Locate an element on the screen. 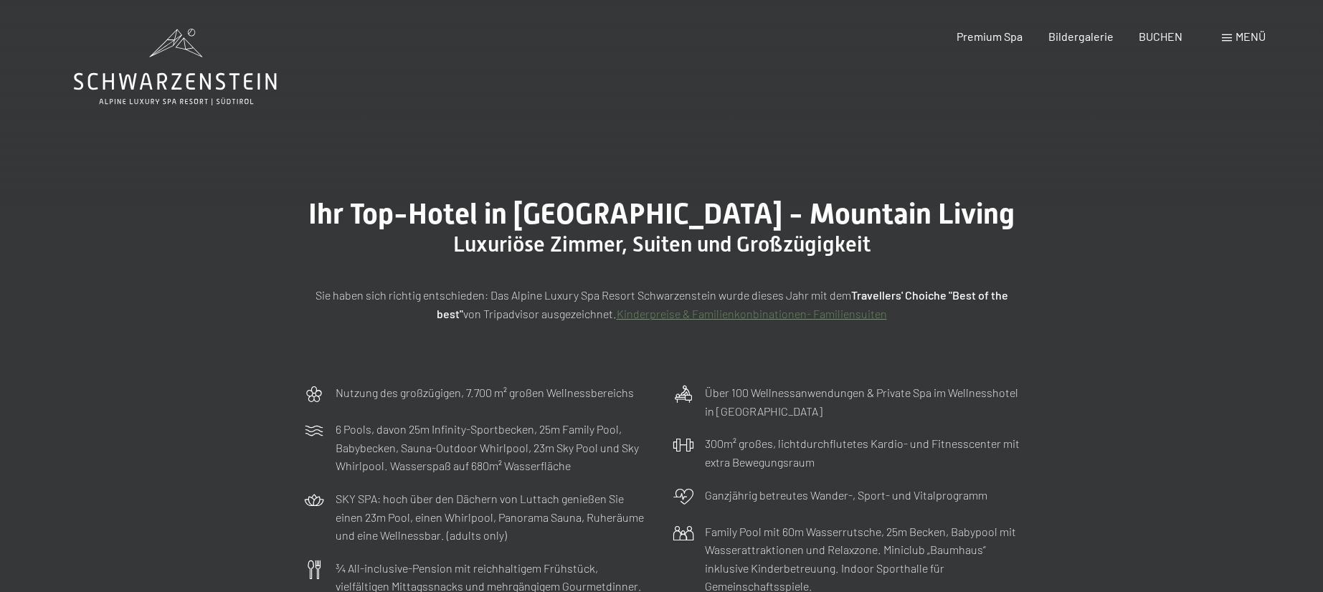 This screenshot has height=592, width=1323. span: Menü is located at coordinates (1251, 36).